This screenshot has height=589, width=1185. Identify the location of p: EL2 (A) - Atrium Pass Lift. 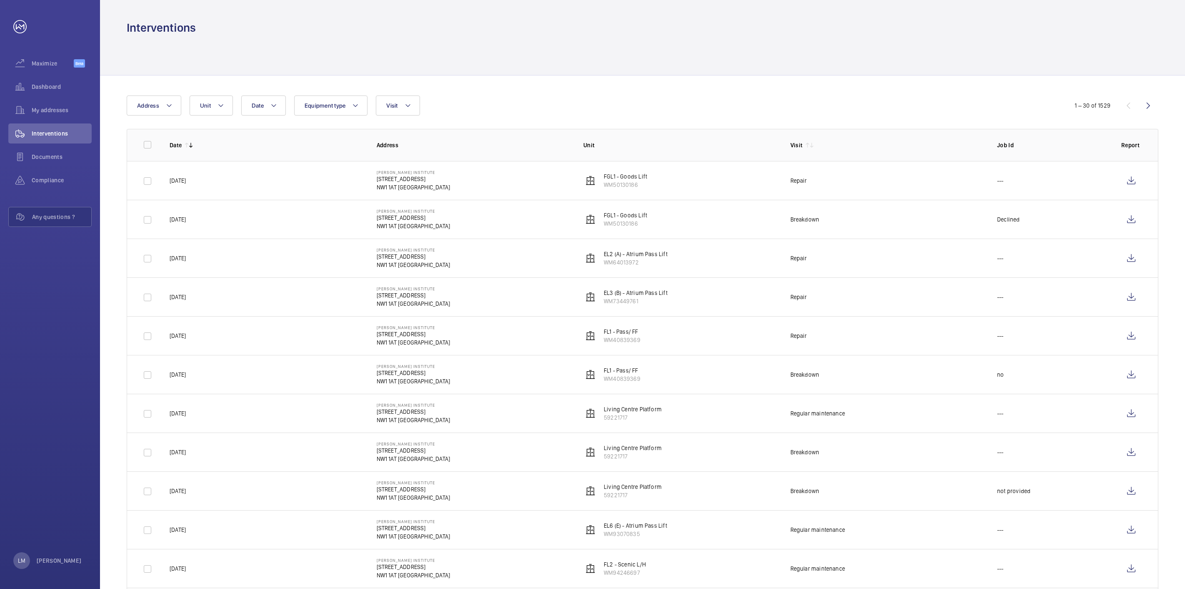
(636, 254).